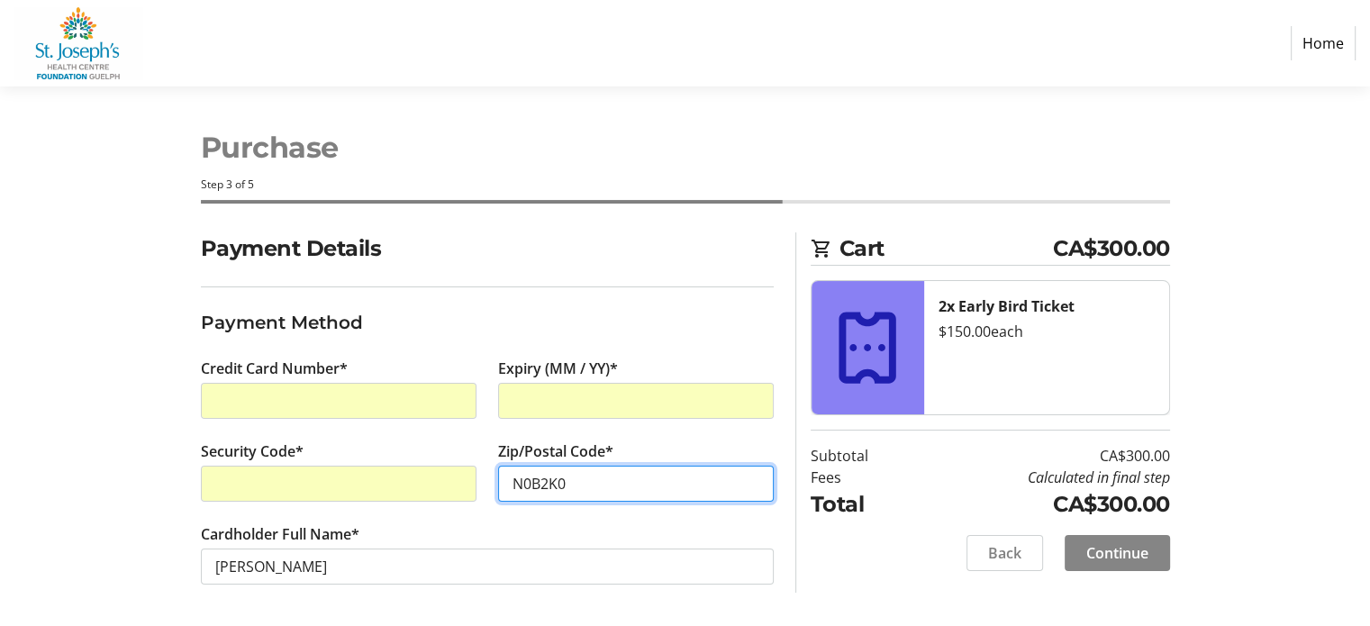 The image size is (1370, 626). I want to click on span: CA$300.00, so click(1112, 249).